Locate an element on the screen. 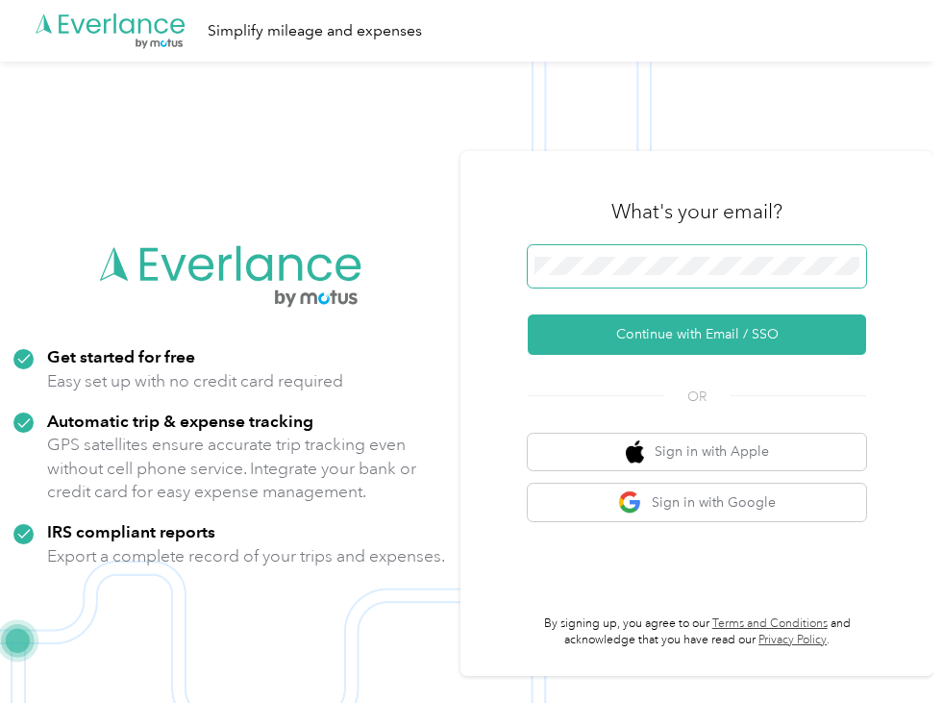 The image size is (943, 703). p: GPS satellites ensure accurate trip tracking even without cell phone service. Integrate your bank... is located at coordinates (247, 468).